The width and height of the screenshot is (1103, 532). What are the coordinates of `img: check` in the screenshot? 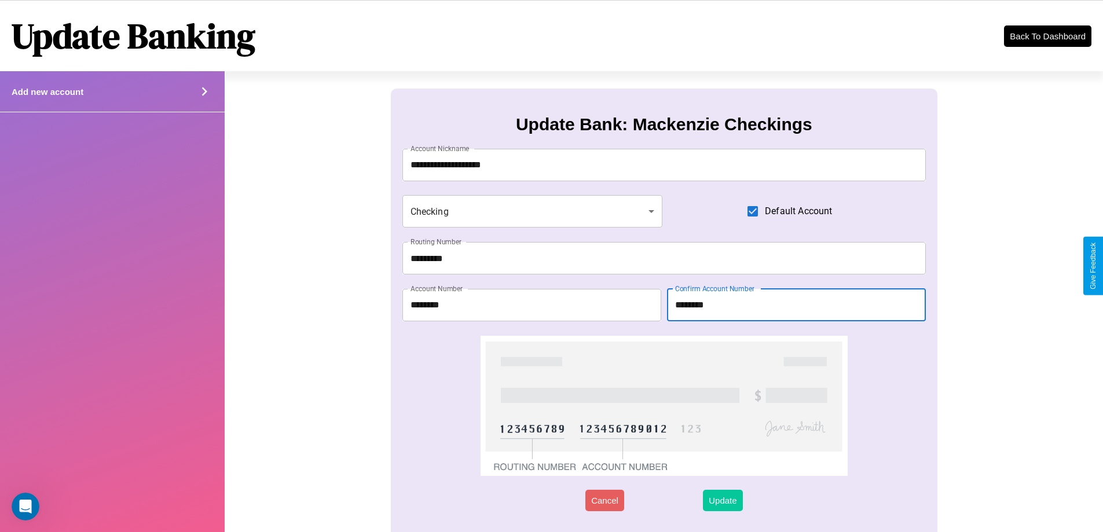 It's located at (663, 406).